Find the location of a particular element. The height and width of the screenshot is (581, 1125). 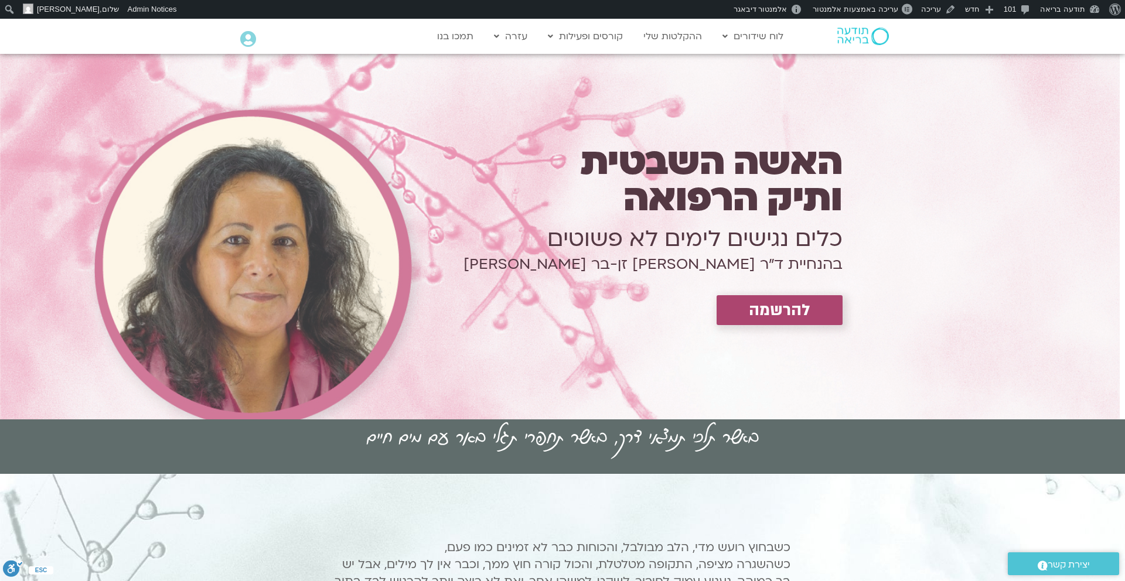

h1: האשה השבטית ותיק הרפואה is located at coordinates (613, 180).